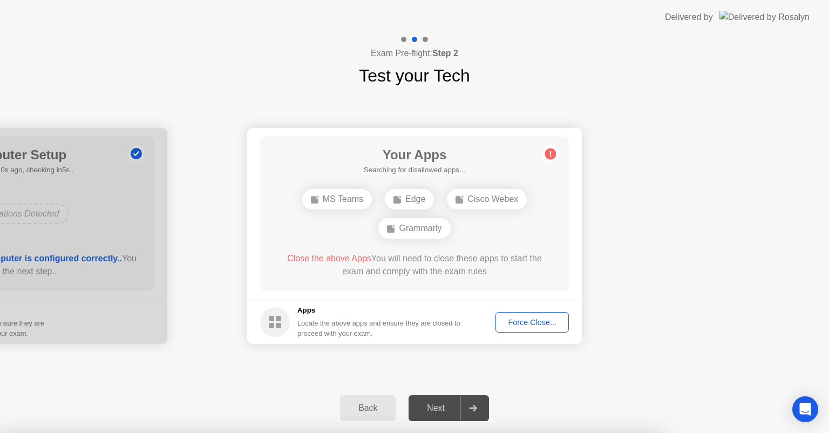 The width and height of the screenshot is (829, 433). Describe the element at coordinates (379, 310) in the screenshot. I see `h5: Apps` at that location.